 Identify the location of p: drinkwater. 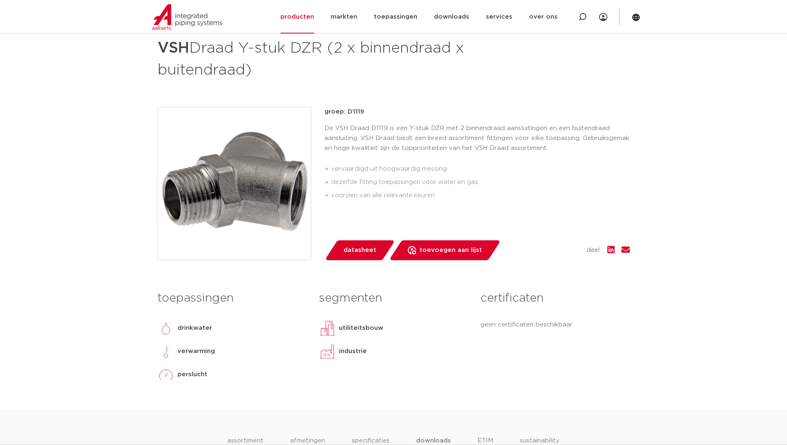
(195, 329).